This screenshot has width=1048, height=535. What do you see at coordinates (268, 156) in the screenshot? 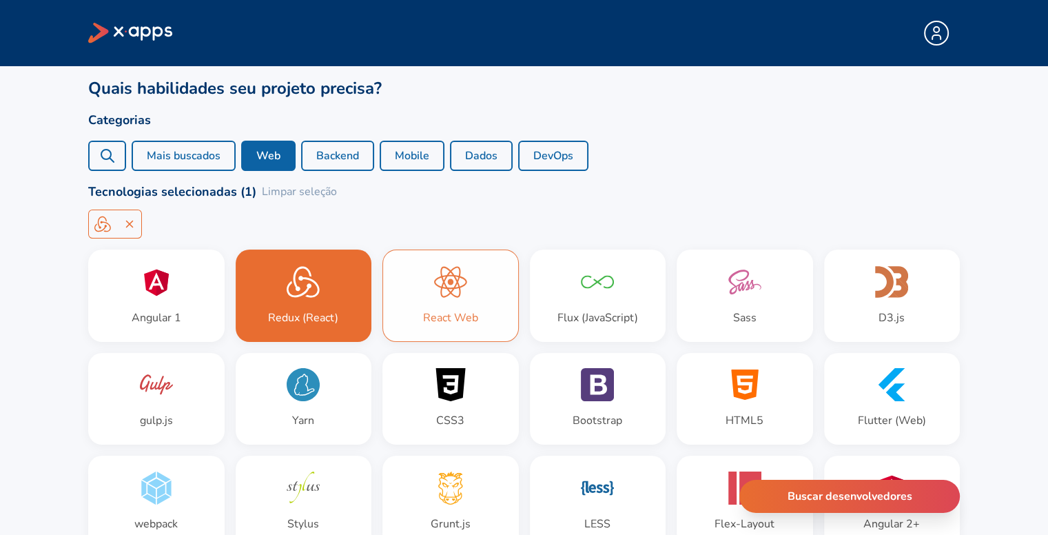
I see `button: Web` at bounding box center [268, 156].